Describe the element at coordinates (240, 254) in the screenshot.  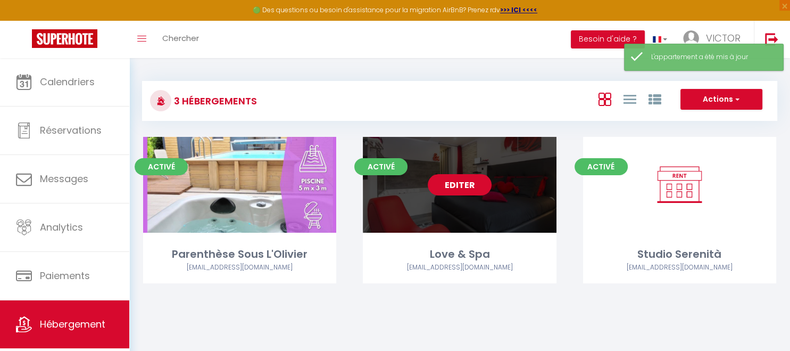
I see `div: Parenthèse Sous L'Olivier` at that location.